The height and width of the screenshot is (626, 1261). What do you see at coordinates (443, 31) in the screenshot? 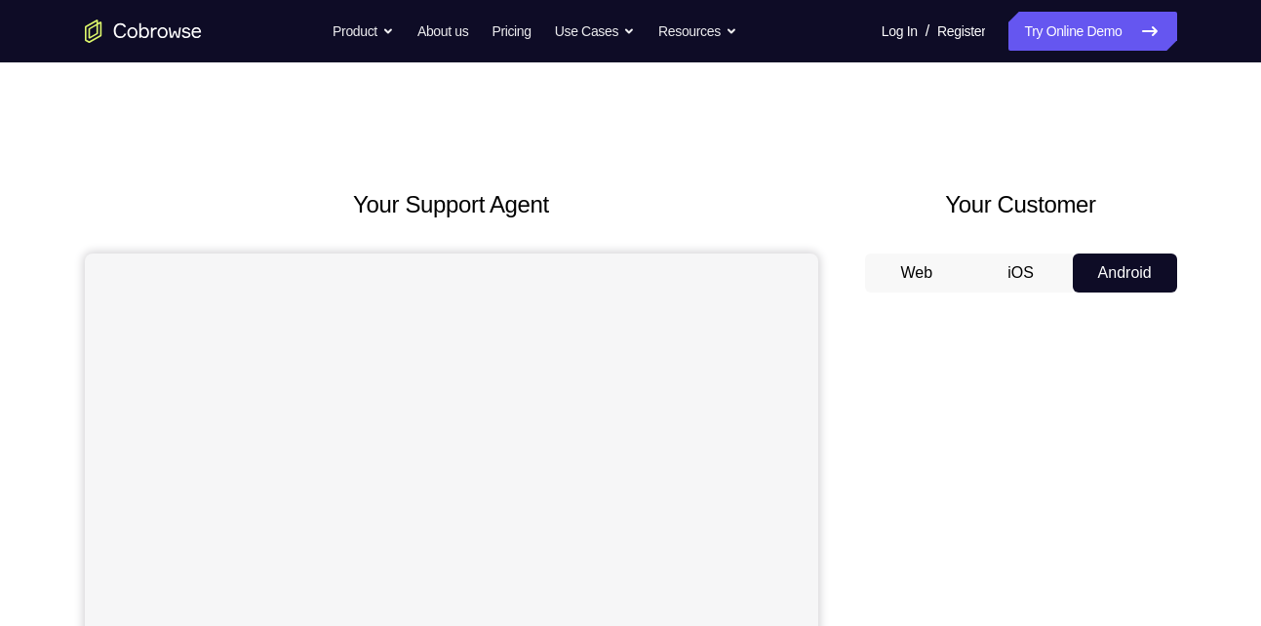
I see `a: About us` at bounding box center [443, 31].